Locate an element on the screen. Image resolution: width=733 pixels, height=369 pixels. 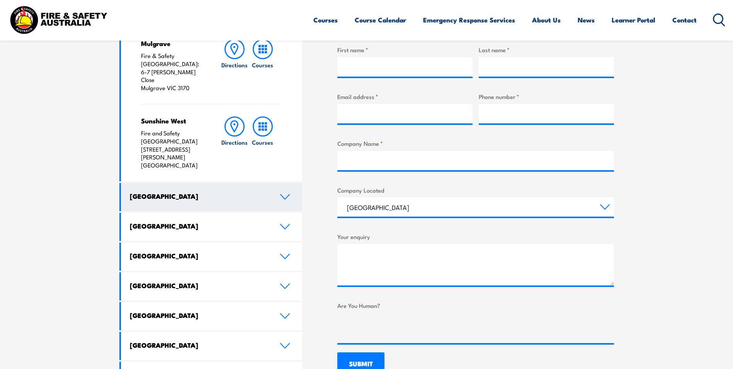
a: About Us is located at coordinates (547, 20).